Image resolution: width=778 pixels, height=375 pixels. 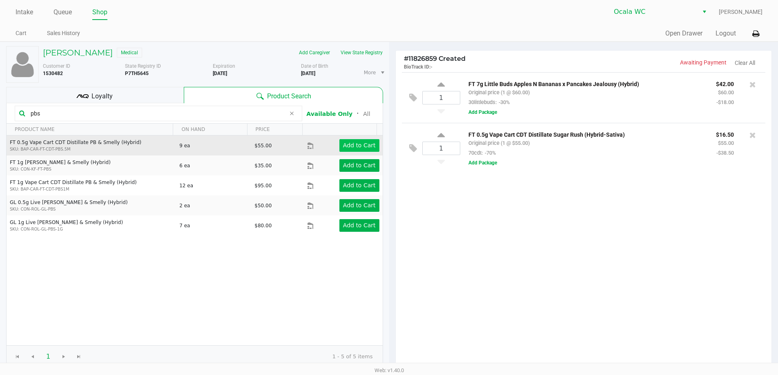 I want to click on span: Product Search, so click(x=289, y=96).